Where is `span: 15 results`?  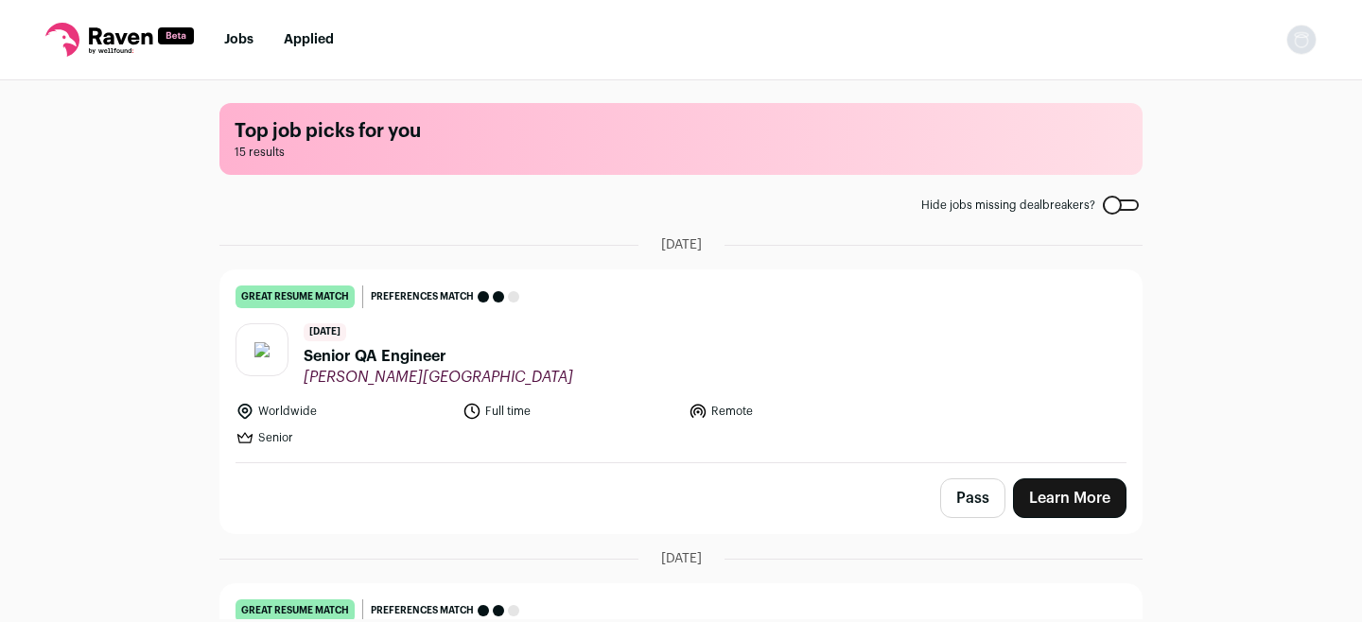
span: 15 results is located at coordinates (681, 152).